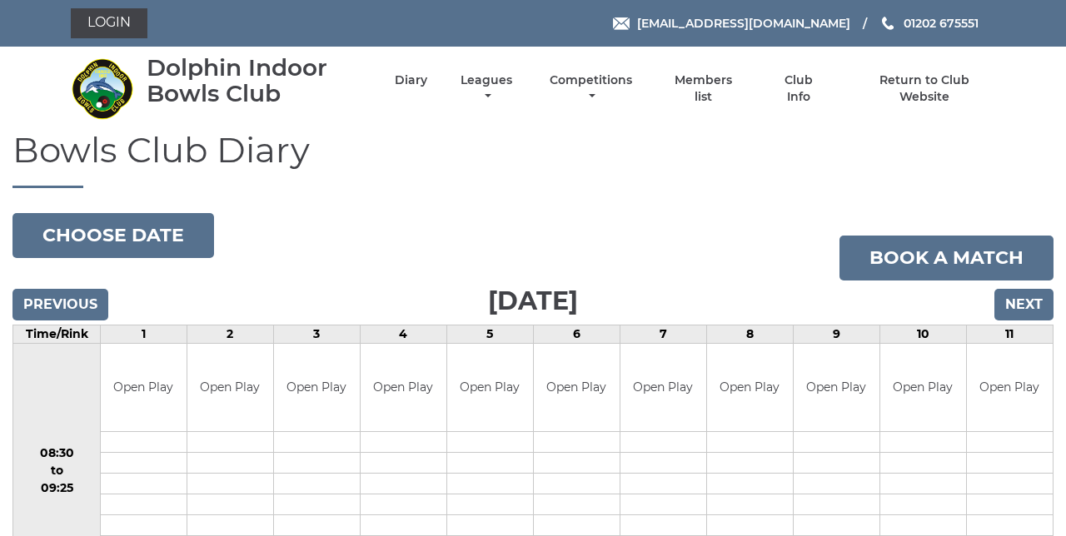 This screenshot has height=536, width=1066. Describe the element at coordinates (411, 80) in the screenshot. I see `a: Diary` at that location.